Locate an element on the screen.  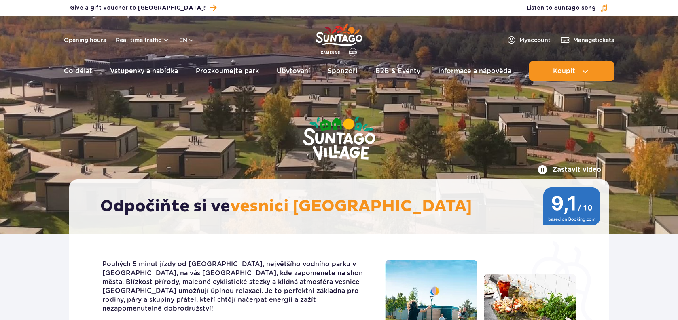
a: Ubytování is located at coordinates (293, 71).